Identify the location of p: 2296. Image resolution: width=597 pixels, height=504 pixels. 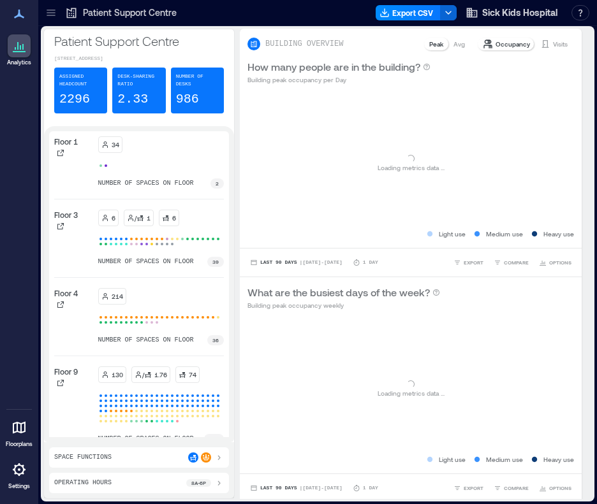
(75, 99).